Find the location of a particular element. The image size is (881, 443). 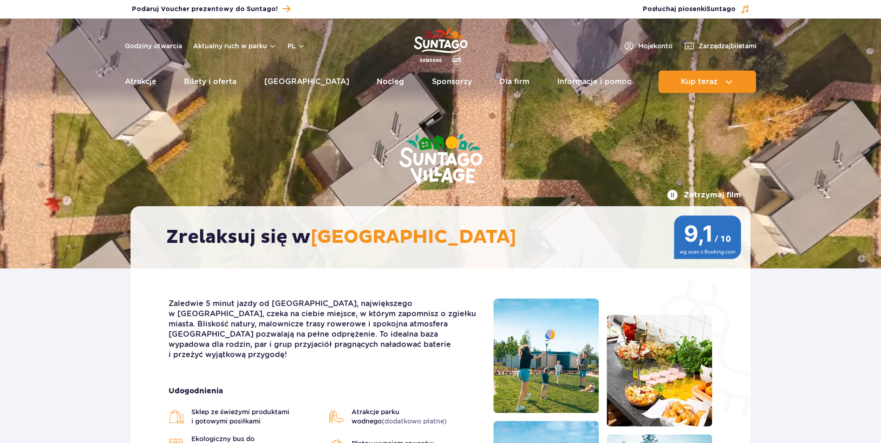

a: Sponsorzy is located at coordinates (452, 82).